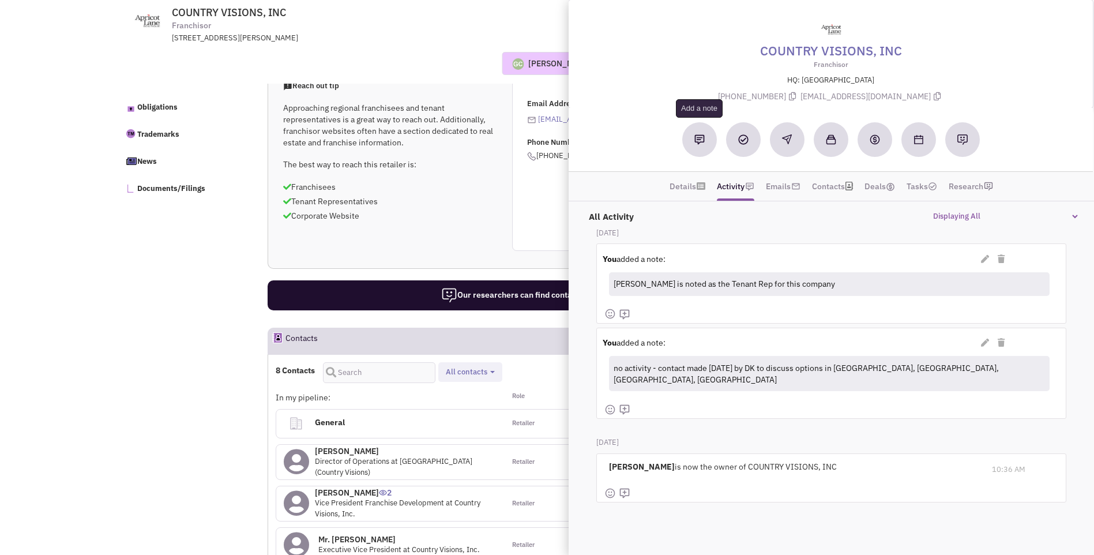 The height and width of the screenshot is (555, 1094). I want to click on p: Phone Number, so click(626, 142).